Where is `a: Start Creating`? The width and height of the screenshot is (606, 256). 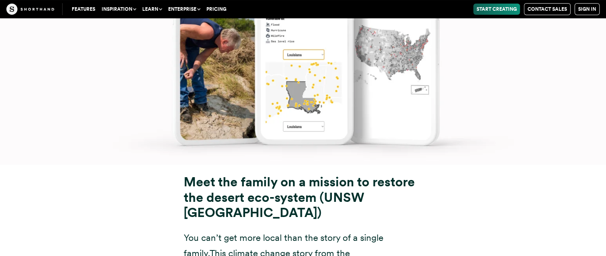
a: Start Creating is located at coordinates (497, 9).